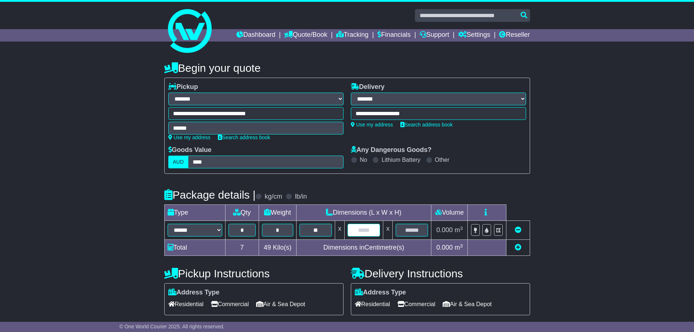 This screenshot has width=694, height=332. I want to click on h4: Begin your quote, so click(347, 68).